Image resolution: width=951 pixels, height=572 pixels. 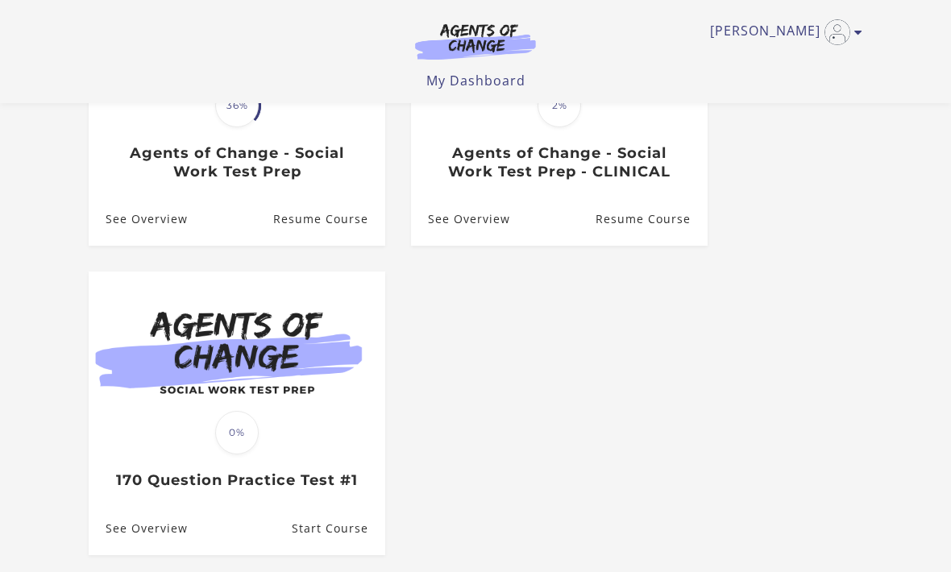 I want to click on a: 170 Question Practice Test #1: Resume Course, so click(x=339, y=528).